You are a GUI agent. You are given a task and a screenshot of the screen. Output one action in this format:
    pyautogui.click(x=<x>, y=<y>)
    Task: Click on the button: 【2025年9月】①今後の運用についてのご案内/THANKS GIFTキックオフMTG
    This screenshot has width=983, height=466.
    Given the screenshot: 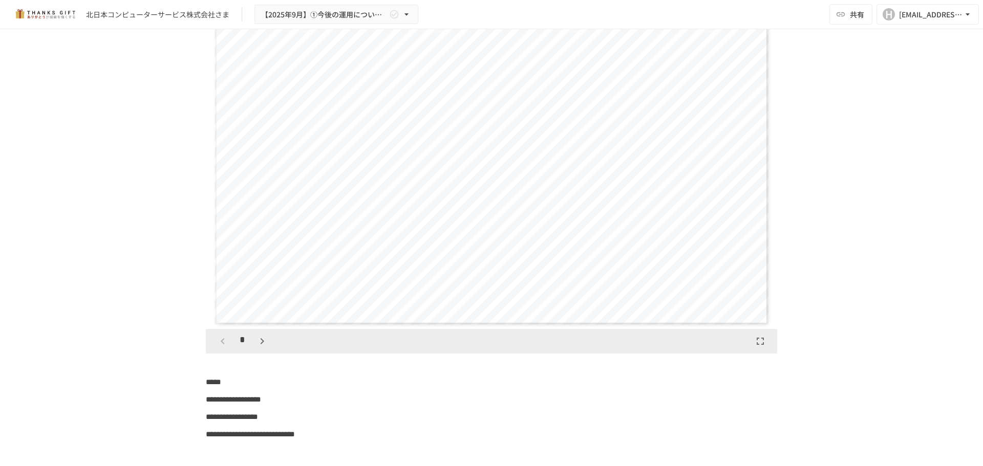 What is the action you would take?
    pyautogui.click(x=336, y=14)
    